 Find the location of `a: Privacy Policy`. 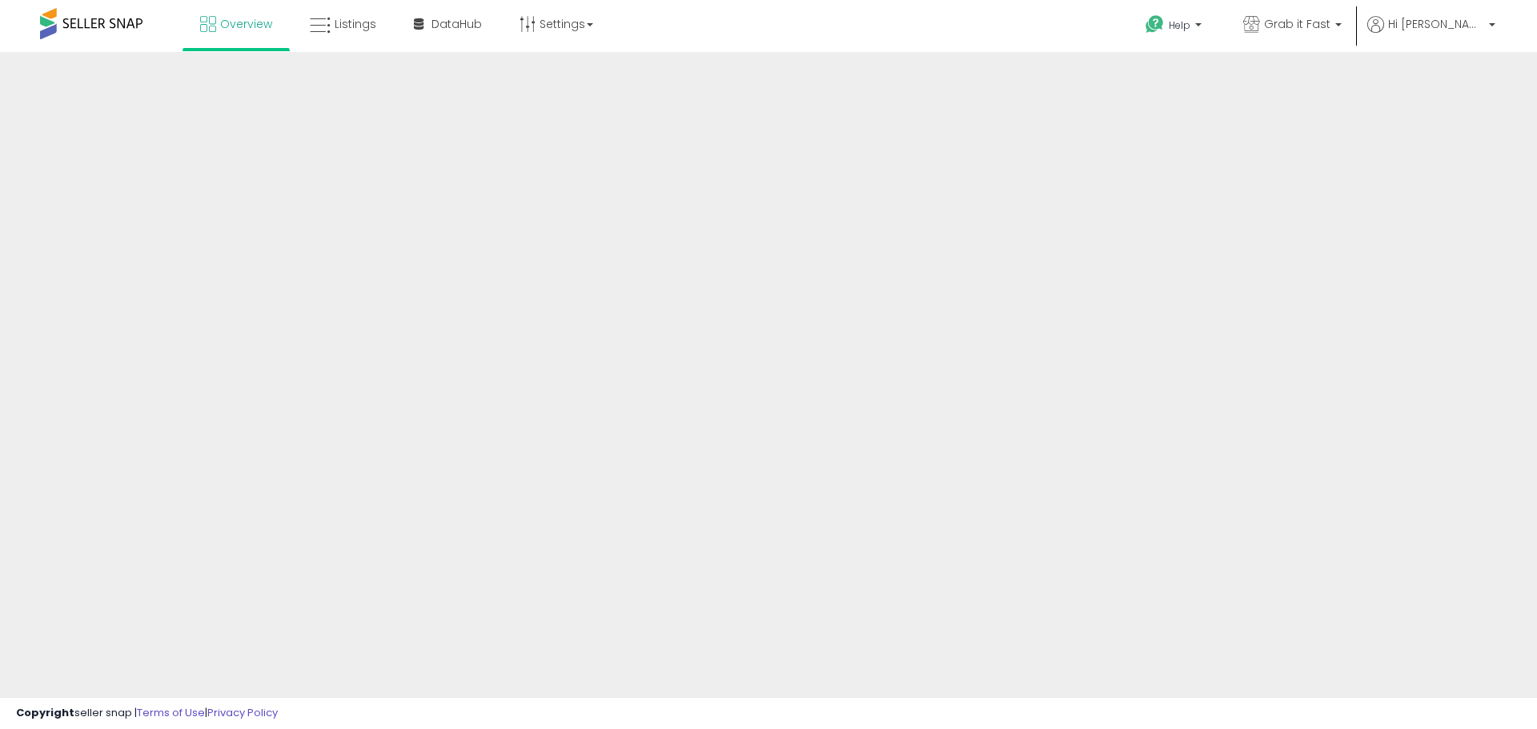

a: Privacy Policy is located at coordinates (243, 713).